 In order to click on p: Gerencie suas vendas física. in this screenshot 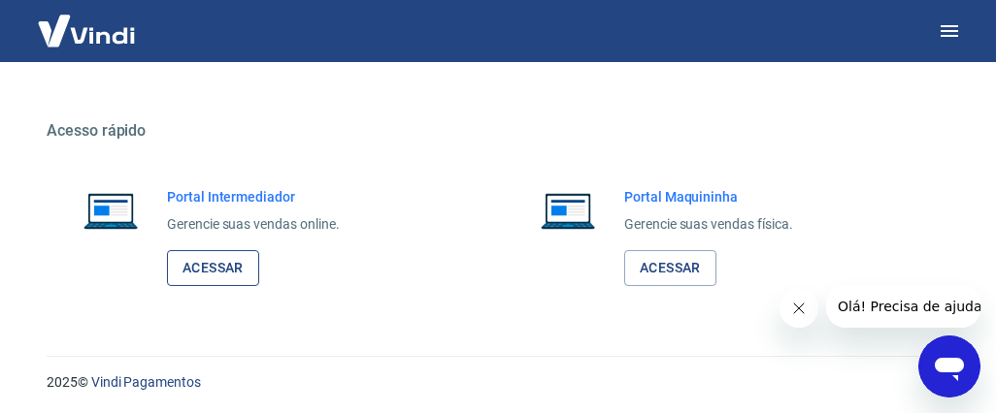, I will do `click(708, 224)`.